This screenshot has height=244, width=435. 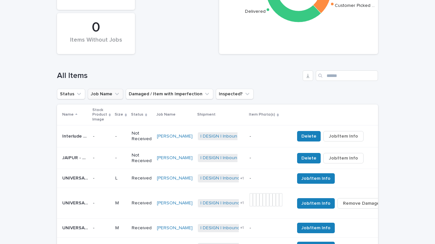 What do you see at coordinates (76, 136) in the screenshot?
I see `p: Interlude - #118319 Jan Cocktail Table Large | 77609` at bounding box center [76, 136].